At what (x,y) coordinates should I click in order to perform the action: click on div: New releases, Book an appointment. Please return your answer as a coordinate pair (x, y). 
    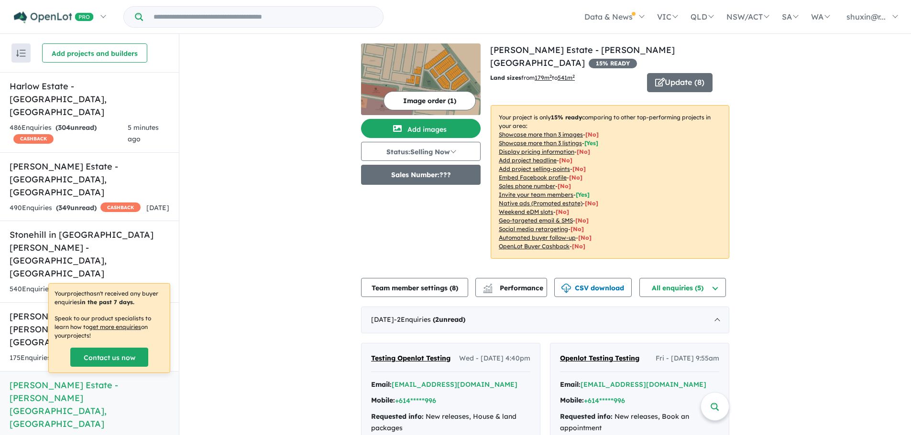
    Looking at the image, I should click on (639, 423).